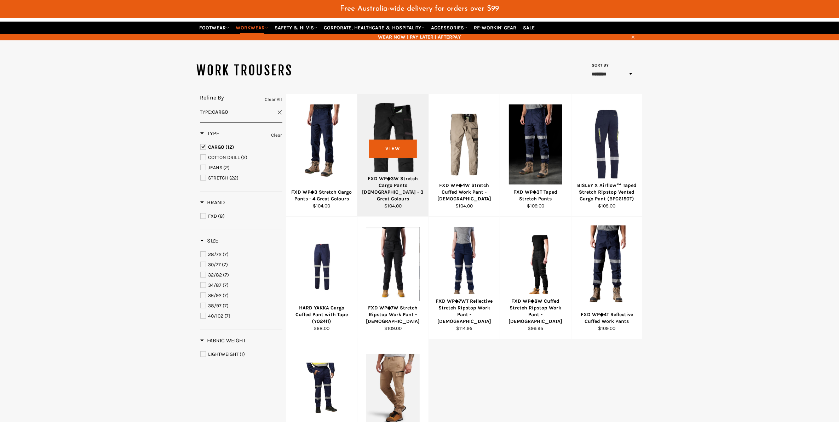 This screenshot has height=422, width=839. Describe the element at coordinates (529, 28) in the screenshot. I see `a: SALE` at that location.